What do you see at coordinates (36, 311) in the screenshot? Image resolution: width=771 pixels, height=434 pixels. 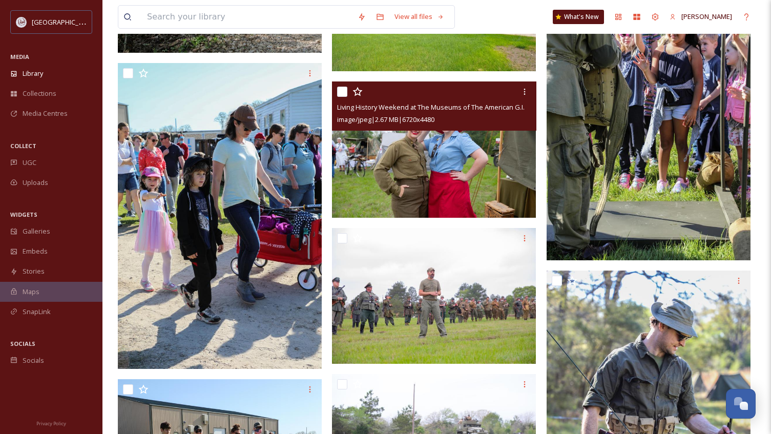 I see `span: SnapLink` at bounding box center [36, 311].